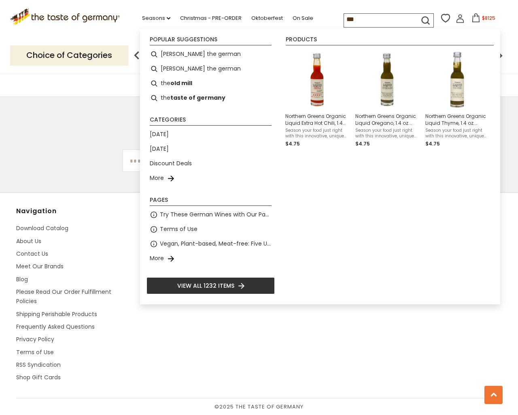 This screenshot has width=518, height=415. What do you see at coordinates (211, 83) in the screenshot?
I see `li: the old mill` at bounding box center [211, 83].